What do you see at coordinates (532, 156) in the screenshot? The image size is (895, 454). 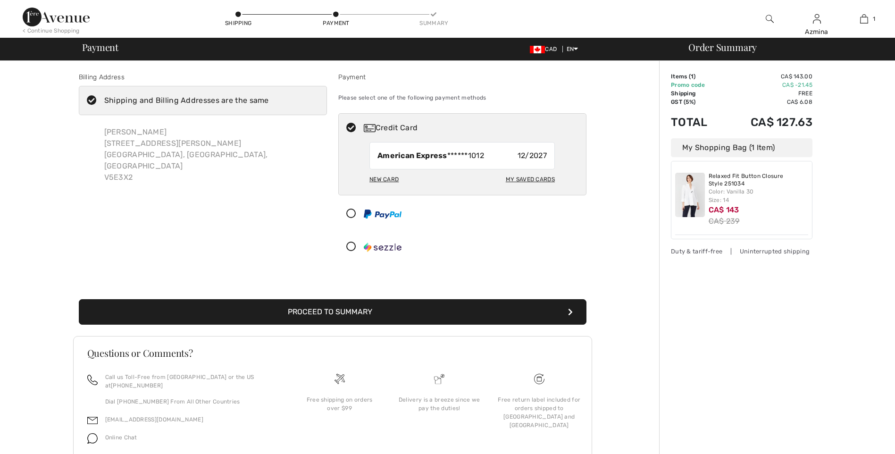 I see `span: 12/2027` at bounding box center [532, 156].